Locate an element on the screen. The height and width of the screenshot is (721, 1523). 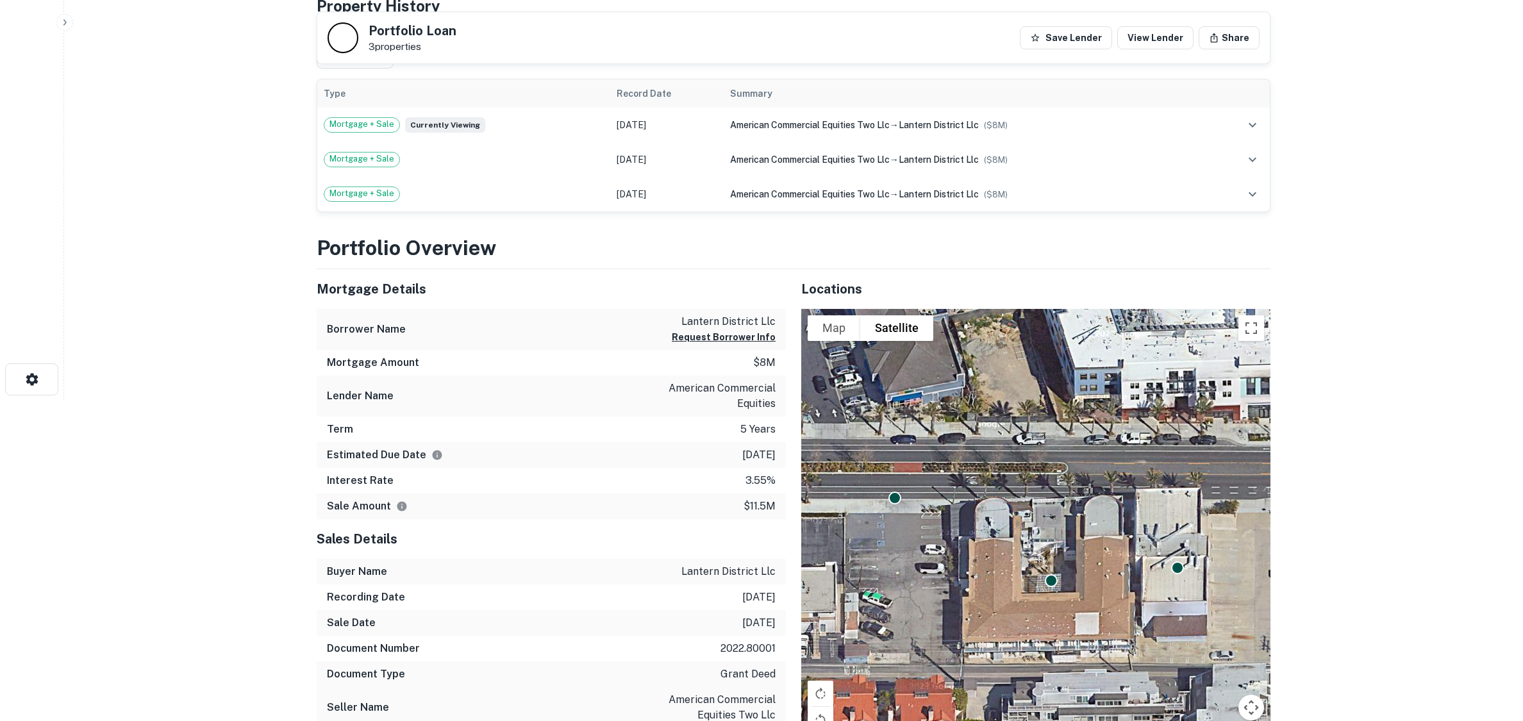
h6: Lender Name is located at coordinates (360, 396).